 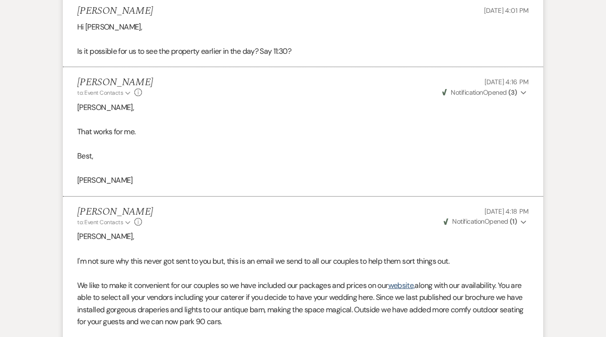 I want to click on strong: ( 3 ), so click(x=513, y=92).